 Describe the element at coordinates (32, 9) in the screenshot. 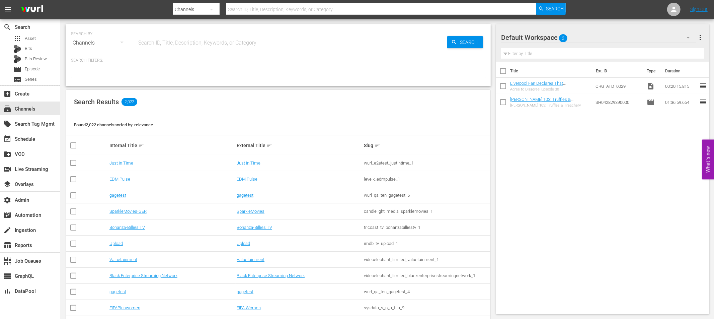

I see `img: ans4CAIJ8jUAAAAAAAAAAAAAAAAAAAAAAAAgQb4GAAAAAAAAAAAAAAAAAAAAAAAAJMjXAAAAAAAAAAAAAAAAAAAAAAAAgAT5G...` at that location.